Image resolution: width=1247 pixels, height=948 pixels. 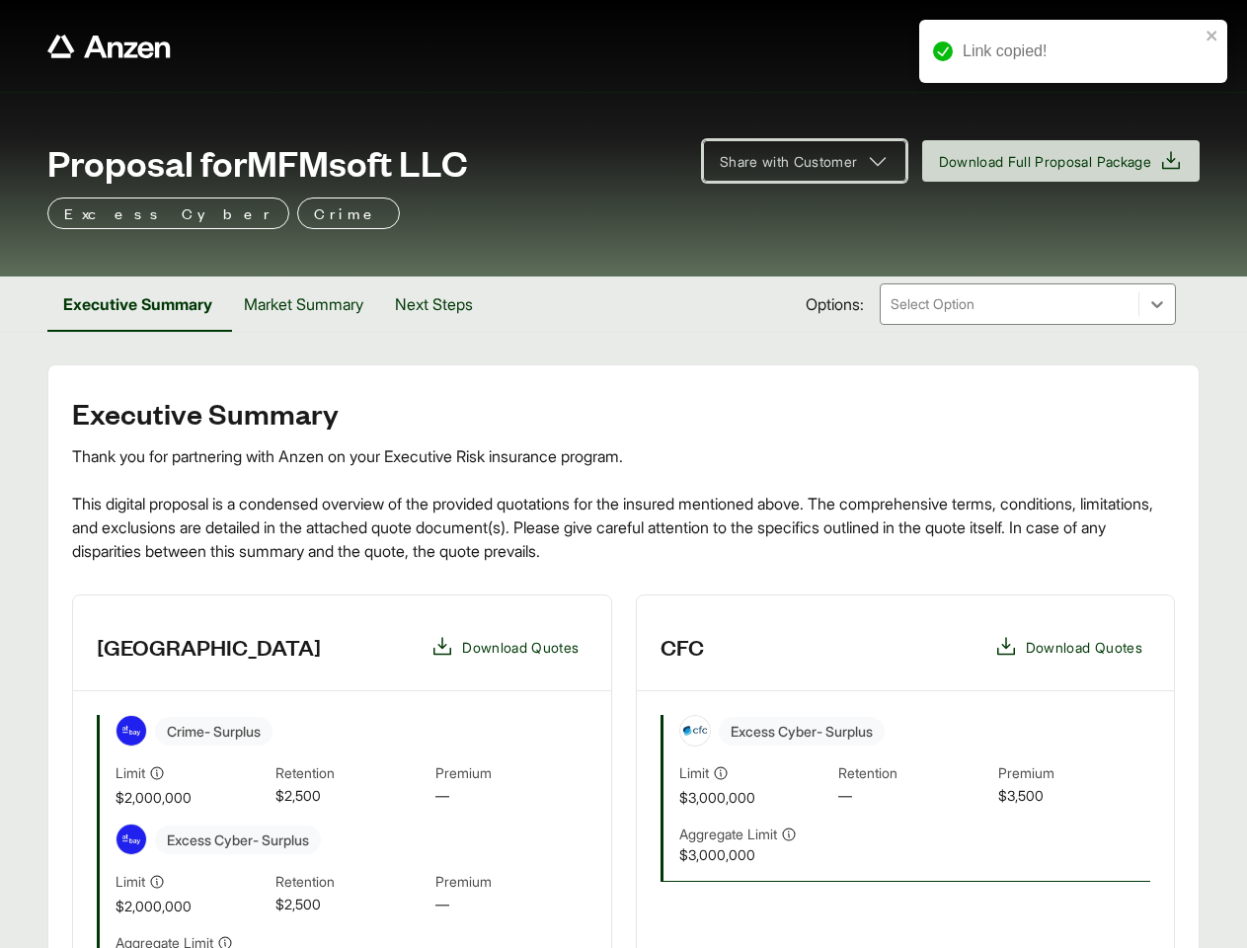 I want to click on span: $3,500, so click(x=1074, y=796).